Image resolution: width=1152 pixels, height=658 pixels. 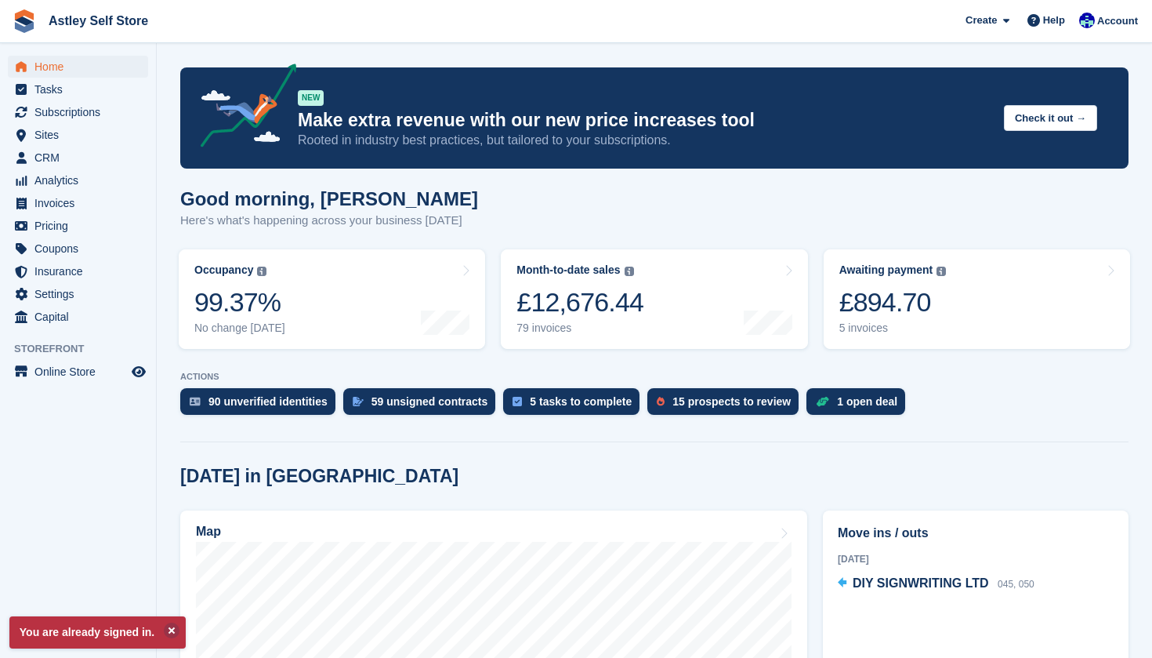 I want to click on span: Online Store, so click(x=82, y=372).